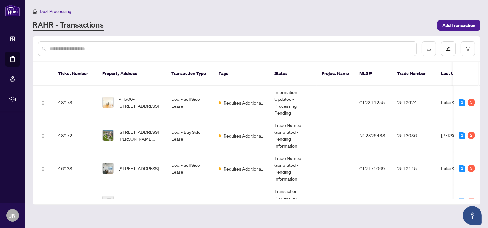  Describe the element at coordinates (75, 74) in the screenshot. I see `th: Ticket Number` at that location.